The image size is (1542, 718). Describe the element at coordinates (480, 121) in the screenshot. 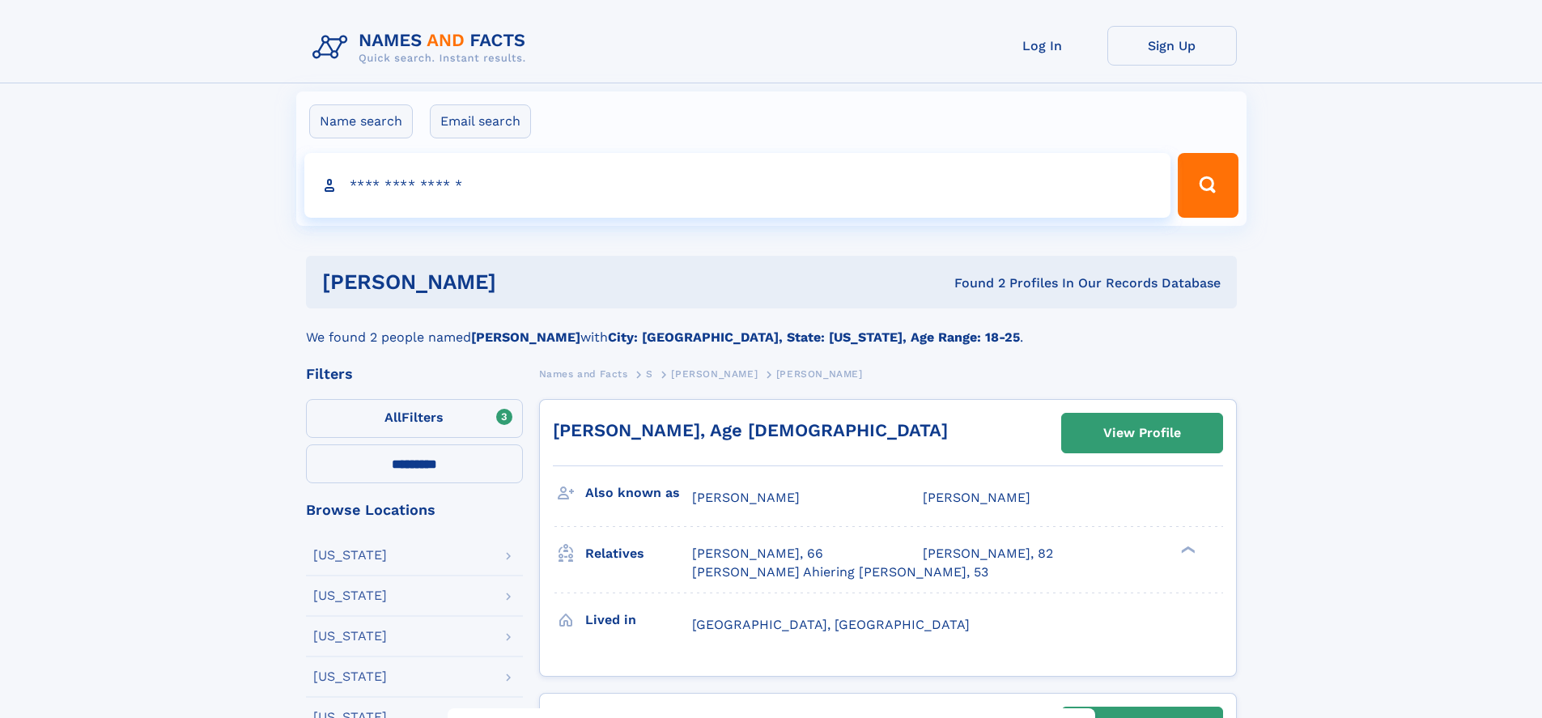

I see `label: Email search` at that location.